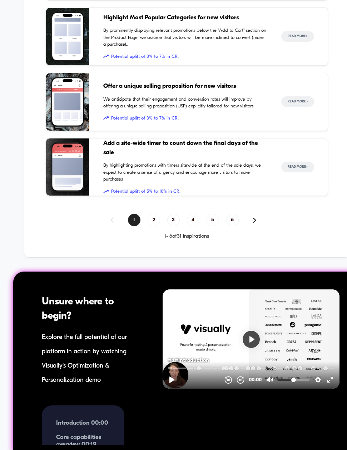 Image resolution: width=347 pixels, height=450 pixels. What do you see at coordinates (173, 220) in the screenshot?
I see `span: 3` at bounding box center [173, 220].